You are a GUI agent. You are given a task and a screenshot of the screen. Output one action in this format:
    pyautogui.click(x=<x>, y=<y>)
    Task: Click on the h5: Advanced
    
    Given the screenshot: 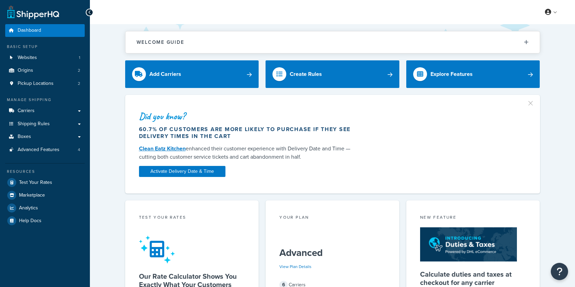 What is the action you would take?
    pyautogui.click(x=332, y=253)
    